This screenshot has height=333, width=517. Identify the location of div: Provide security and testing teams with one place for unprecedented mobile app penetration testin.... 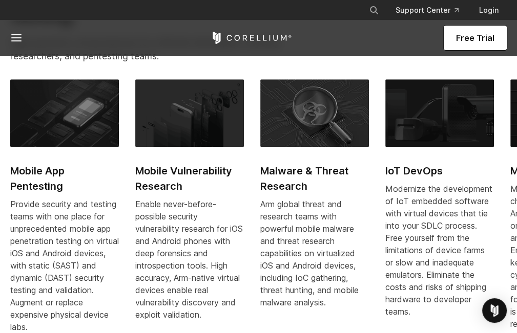
(65, 266).